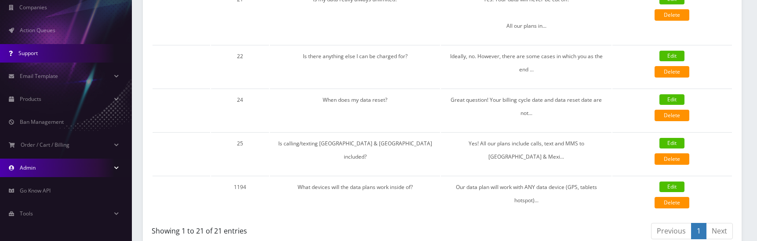 This screenshot has height=241, width=757. Describe the element at coordinates (240, 197) in the screenshot. I see `td: 1194` at that location.